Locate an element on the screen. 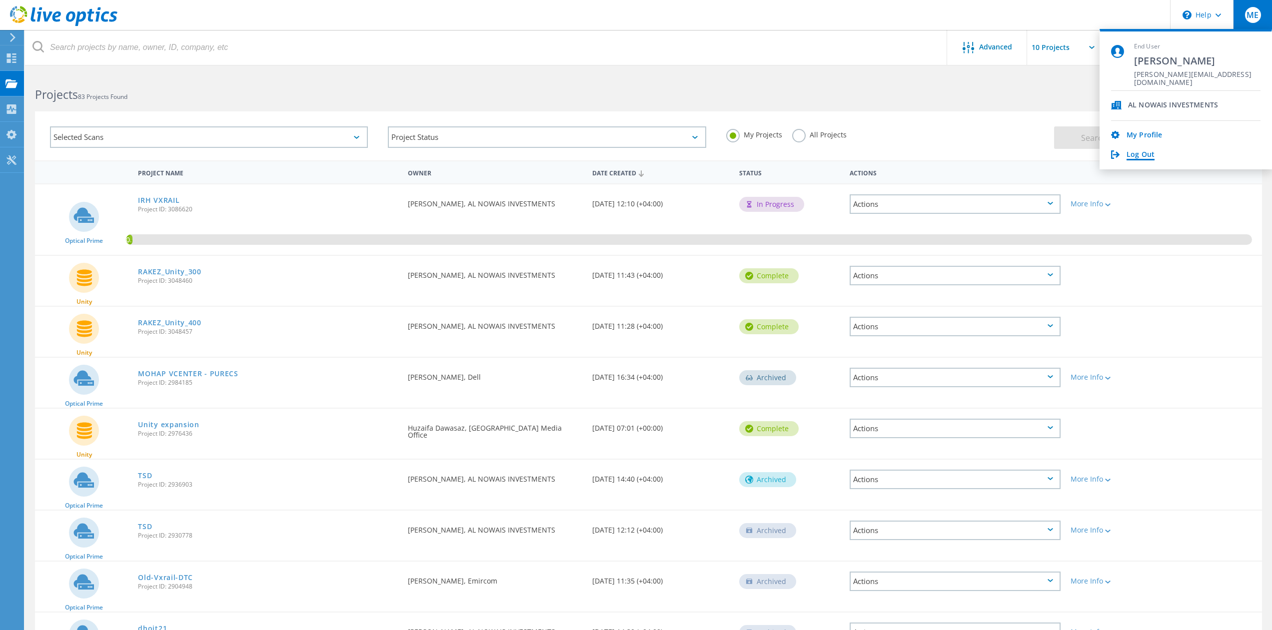  a: MOHAP VCENTER - PURECS is located at coordinates (188, 374).